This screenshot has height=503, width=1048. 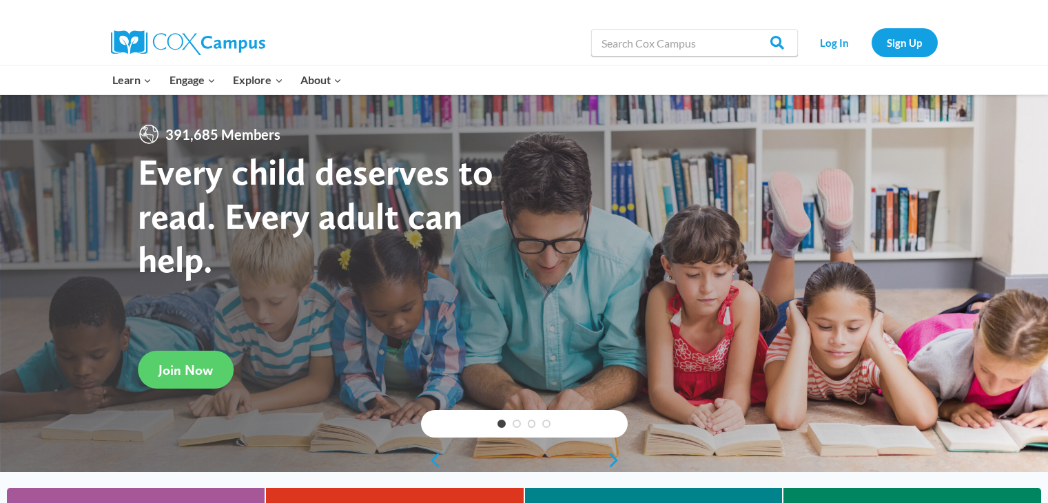 What do you see at coordinates (617, 460) in the screenshot?
I see `a: next` at bounding box center [617, 460].